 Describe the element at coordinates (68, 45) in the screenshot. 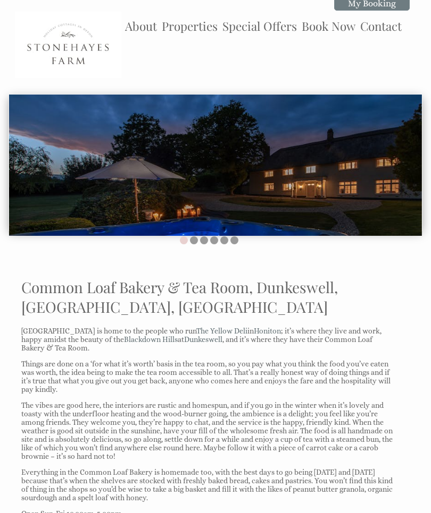

I see `img: Stonehayes Farm` at that location.